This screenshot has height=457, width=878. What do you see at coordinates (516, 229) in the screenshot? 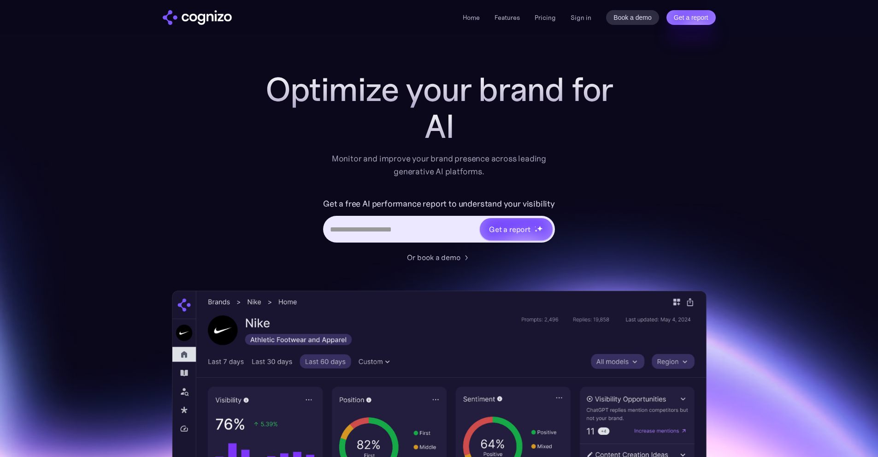
I see `a: Get a reportstarstarstar` at bounding box center [516, 229].